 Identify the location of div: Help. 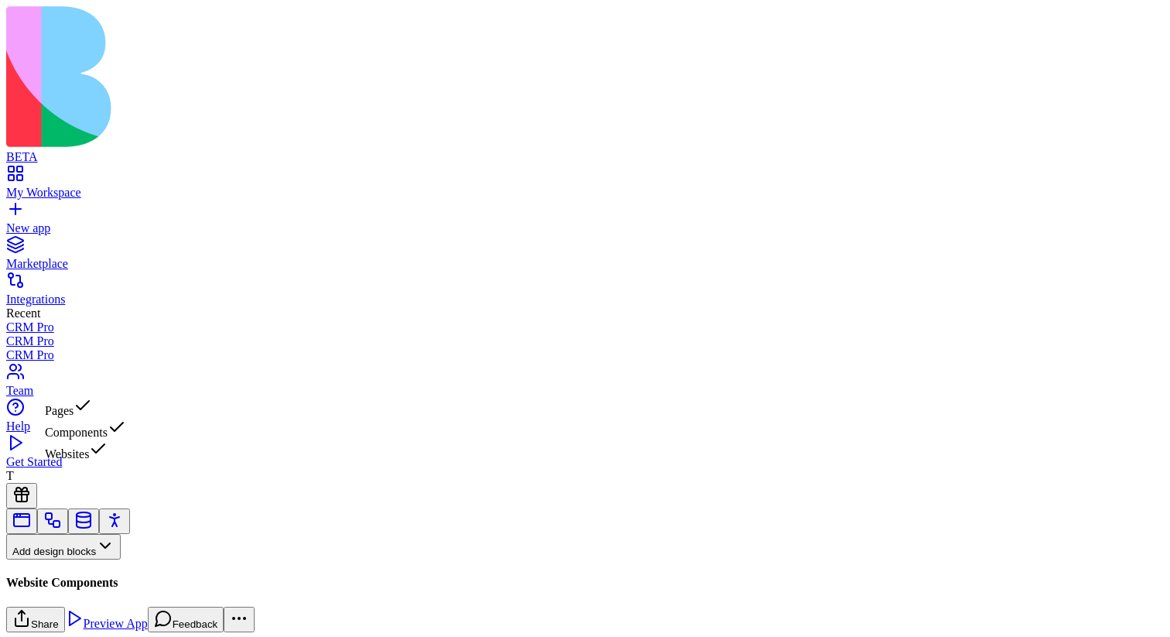
(585, 426).